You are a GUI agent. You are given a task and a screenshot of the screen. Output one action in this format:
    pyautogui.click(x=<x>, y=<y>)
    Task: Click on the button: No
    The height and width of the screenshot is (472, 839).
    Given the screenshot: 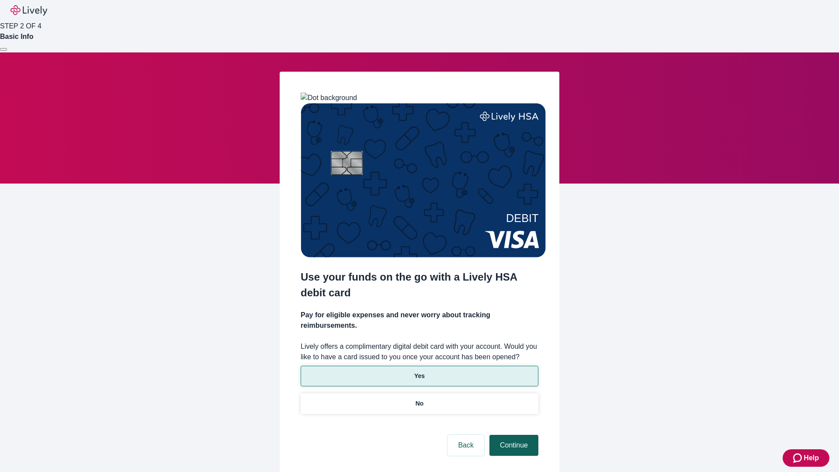 What is the action you would take?
    pyautogui.click(x=420, y=403)
    